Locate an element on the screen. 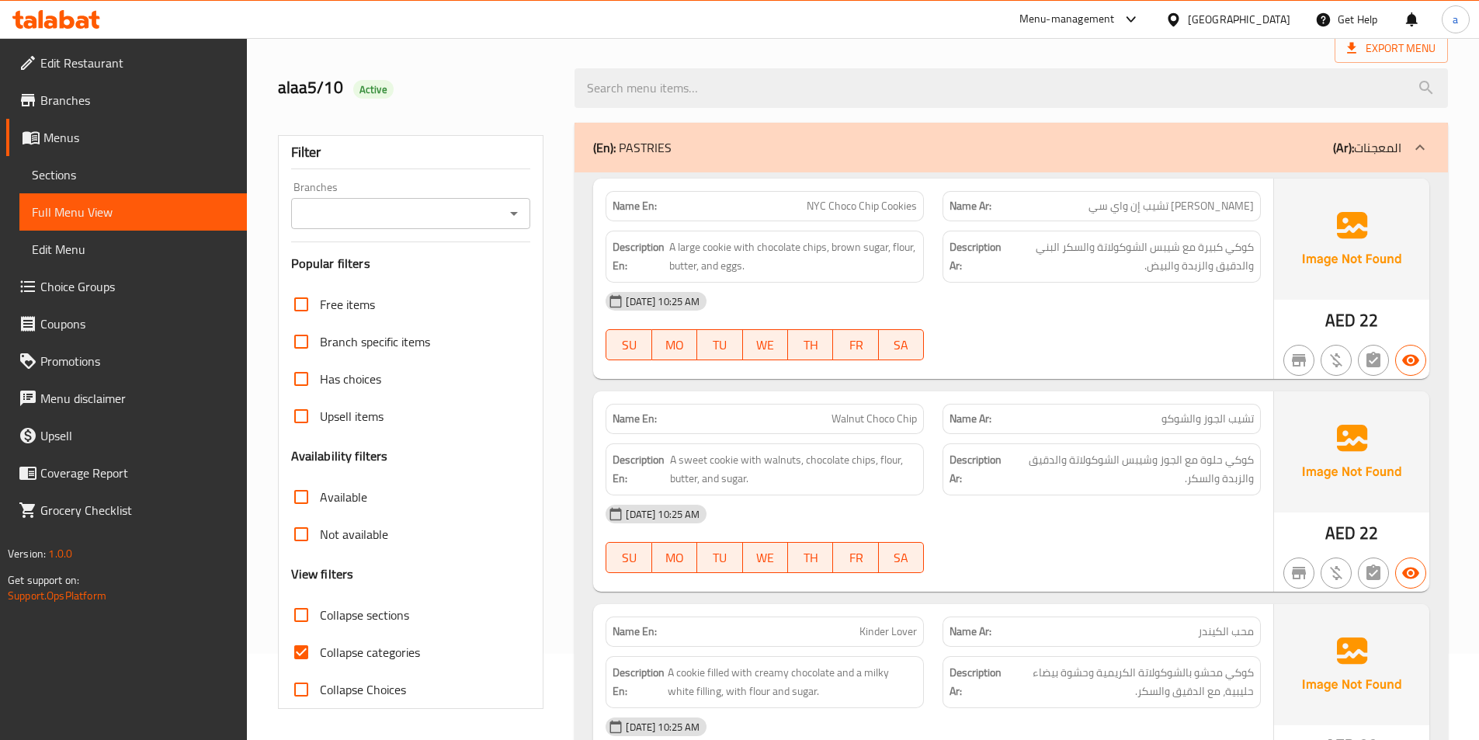 The width and height of the screenshot is (1479, 740). a: Menus is located at coordinates (127, 137).